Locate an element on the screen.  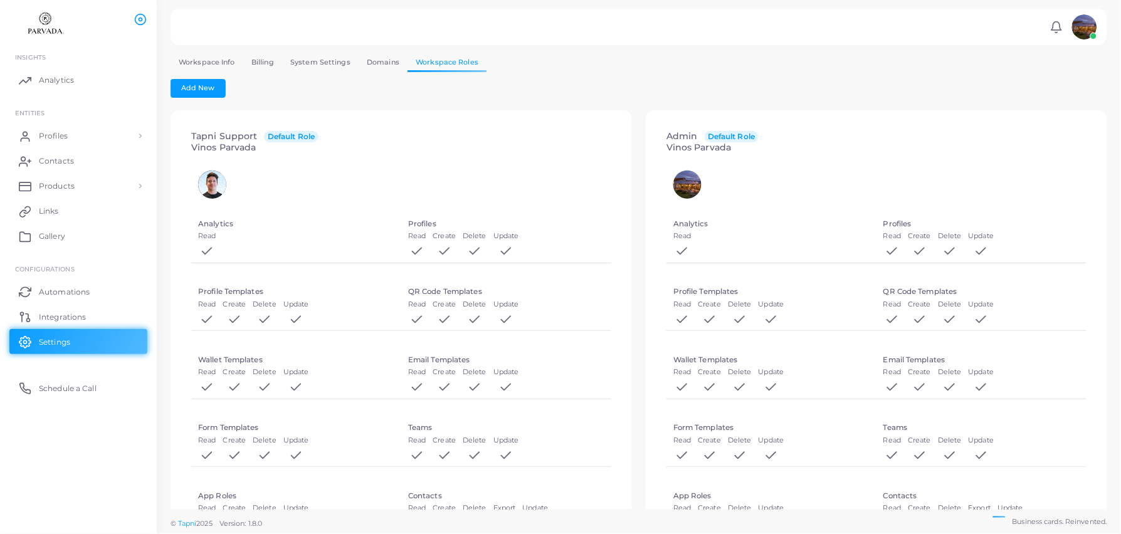
span: Products is located at coordinates (56, 186).